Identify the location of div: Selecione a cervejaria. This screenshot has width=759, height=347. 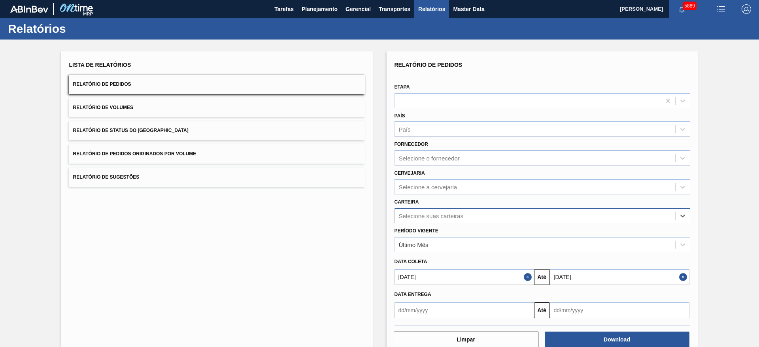
(428, 187).